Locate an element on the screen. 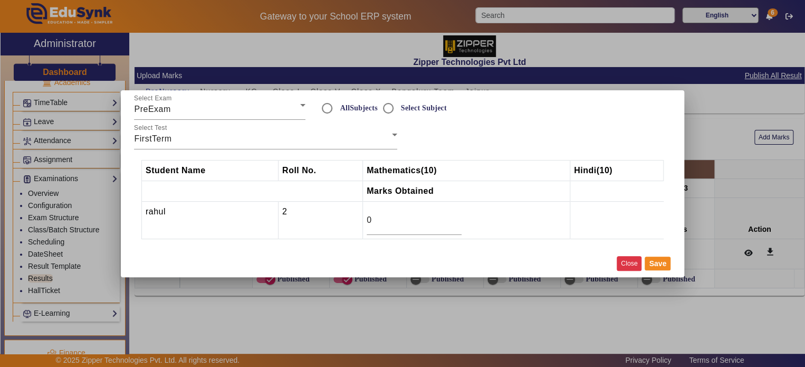 This screenshot has width=805, height=367. label: AllSubjects is located at coordinates (357, 108).